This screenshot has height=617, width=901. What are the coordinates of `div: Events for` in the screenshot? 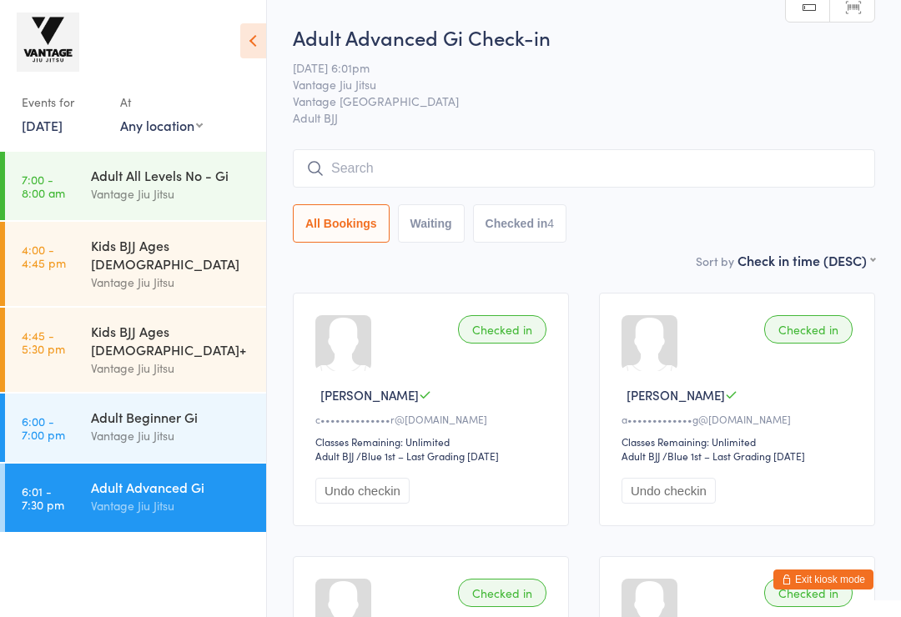 It's located at (63, 102).